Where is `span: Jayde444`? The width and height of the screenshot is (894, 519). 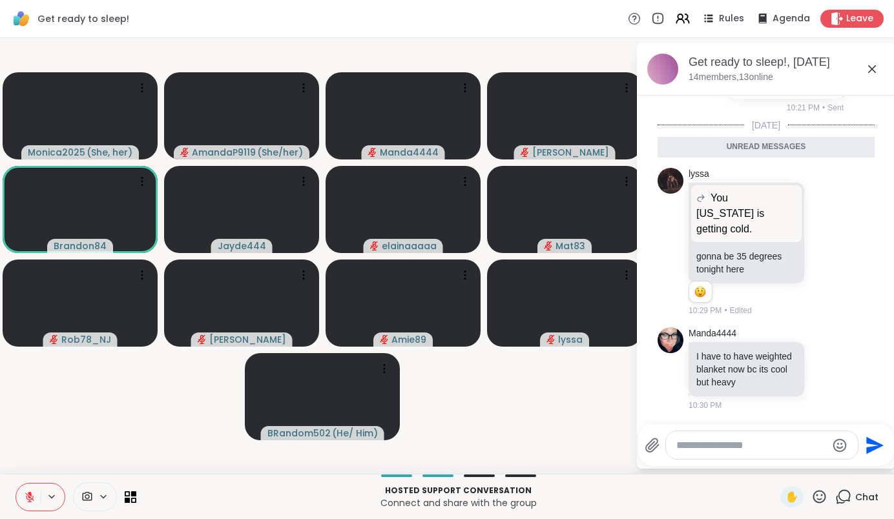
span: Jayde444 is located at coordinates (241, 246).